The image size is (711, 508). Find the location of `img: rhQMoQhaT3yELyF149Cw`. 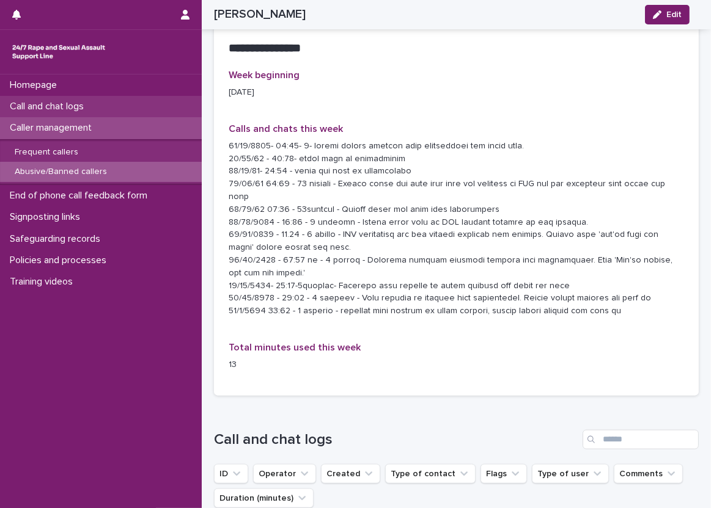

img: rhQMoQhaT3yELyF149Cw is located at coordinates (59, 52).